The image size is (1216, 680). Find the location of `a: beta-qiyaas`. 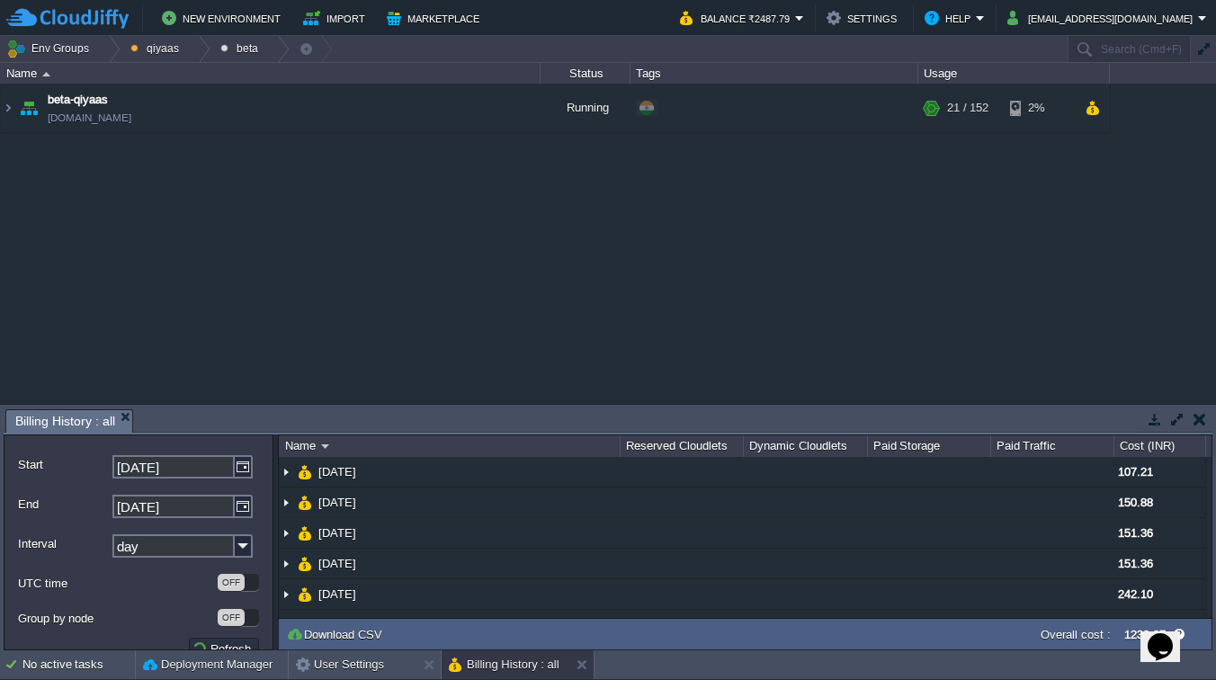

a: beta-qiyaas is located at coordinates (77, 100).